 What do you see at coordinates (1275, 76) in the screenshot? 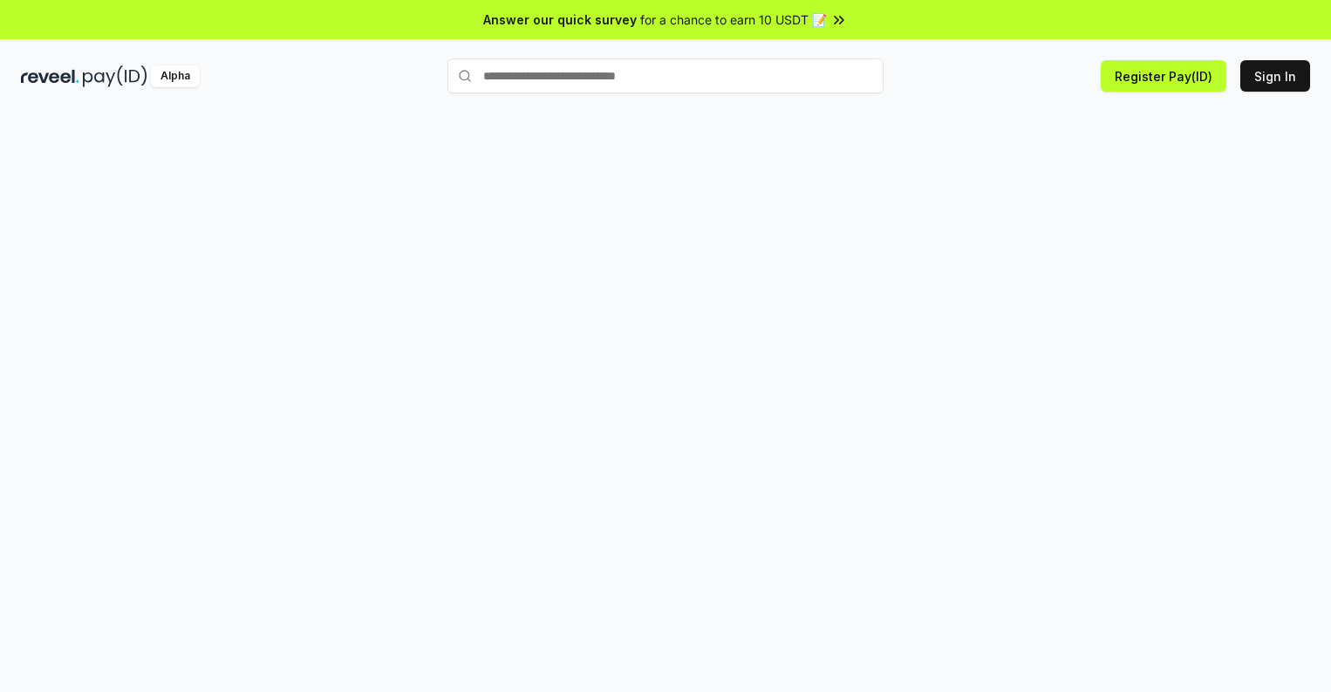
I see `button: Sign In` at bounding box center [1275, 76].